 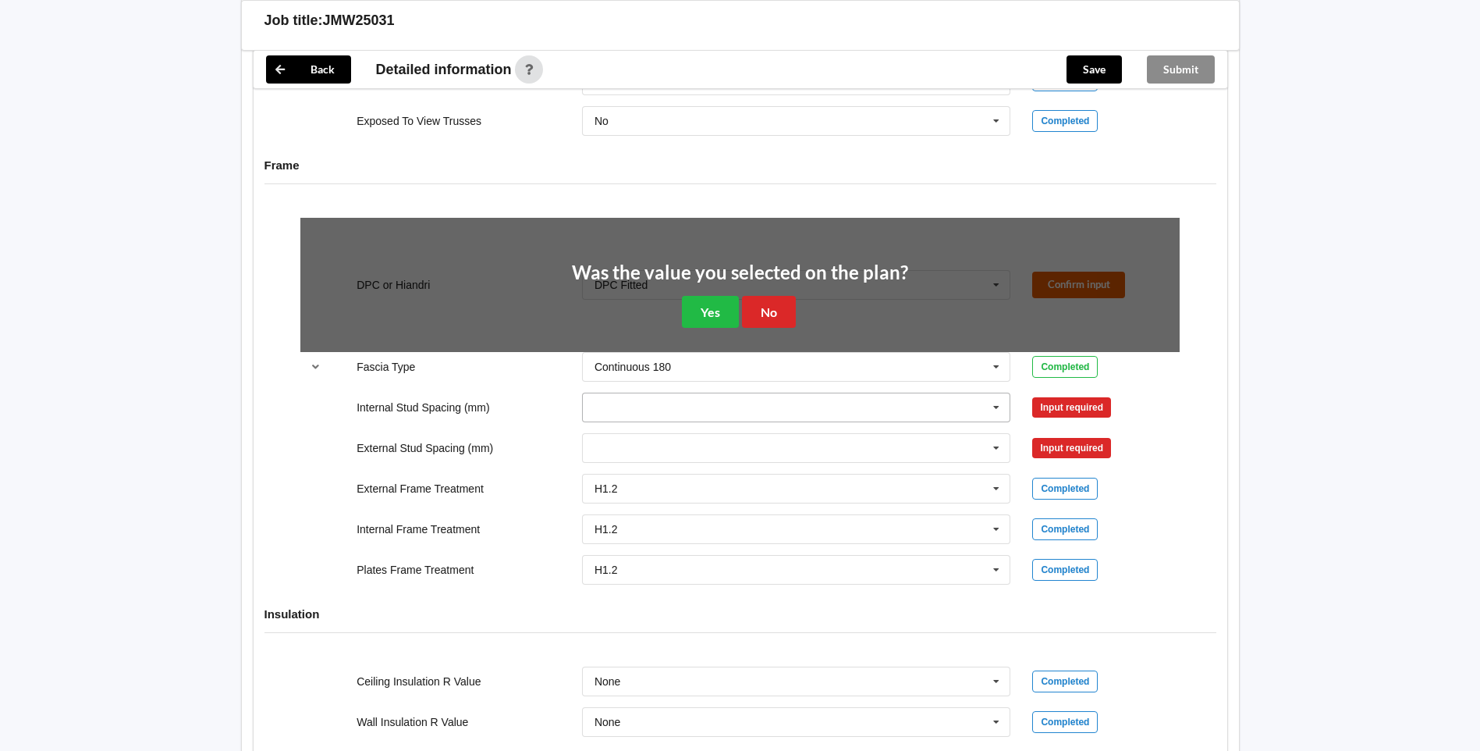 What do you see at coordinates (418, 529) in the screenshot?
I see `label: Internal Frame Treatment` at bounding box center [418, 529].